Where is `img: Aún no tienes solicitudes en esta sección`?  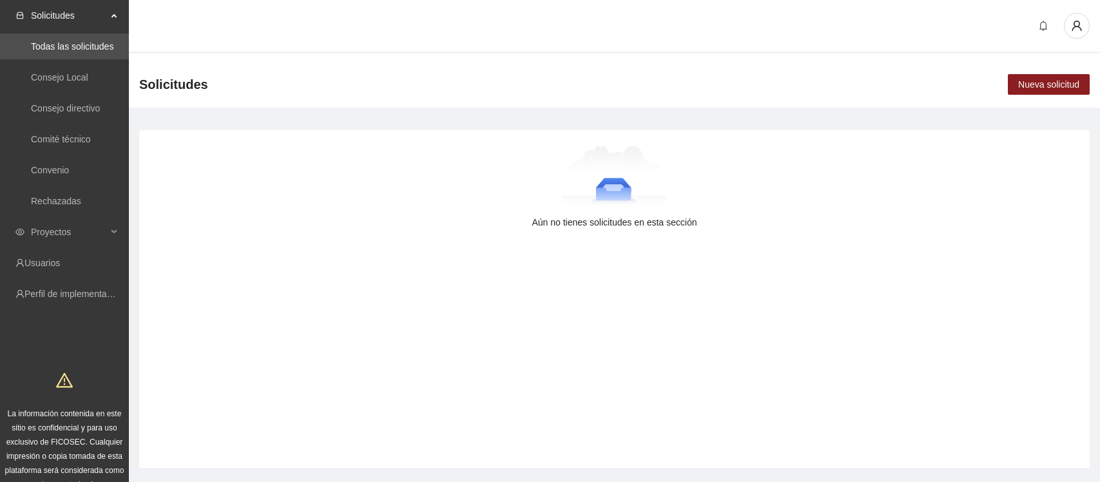
img: Aún no tienes solicitudes en esta sección is located at coordinates (614, 178).